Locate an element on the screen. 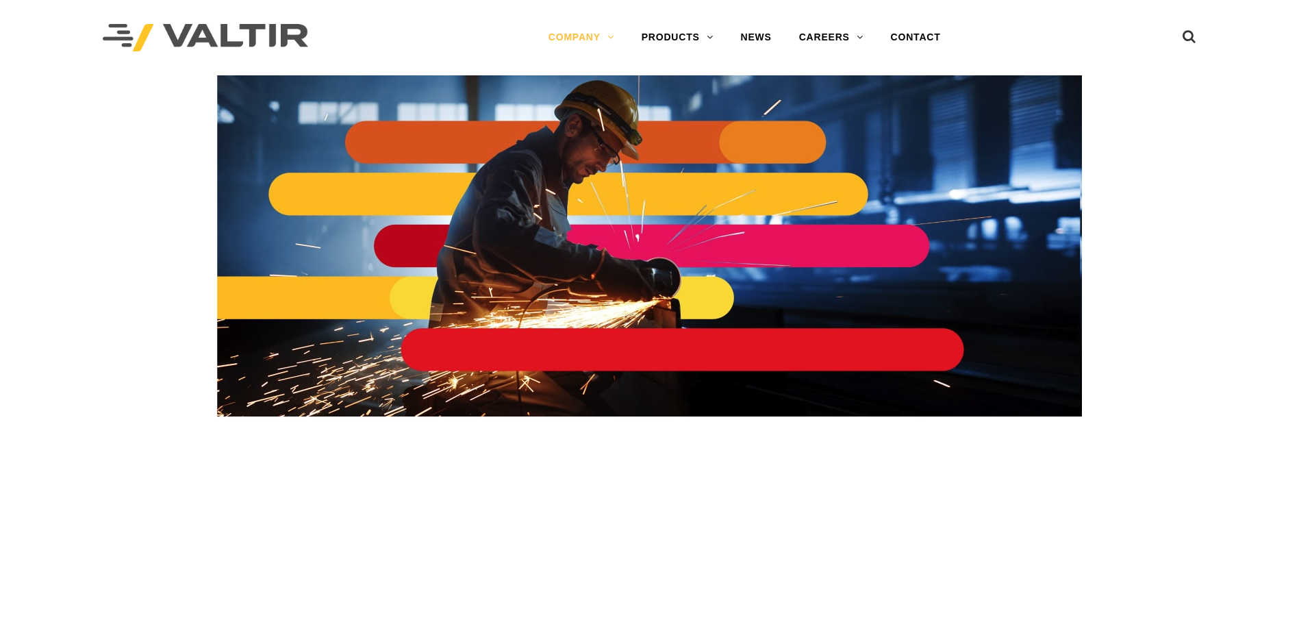 The height and width of the screenshot is (633, 1299). a: CAREERS is located at coordinates (831, 38).